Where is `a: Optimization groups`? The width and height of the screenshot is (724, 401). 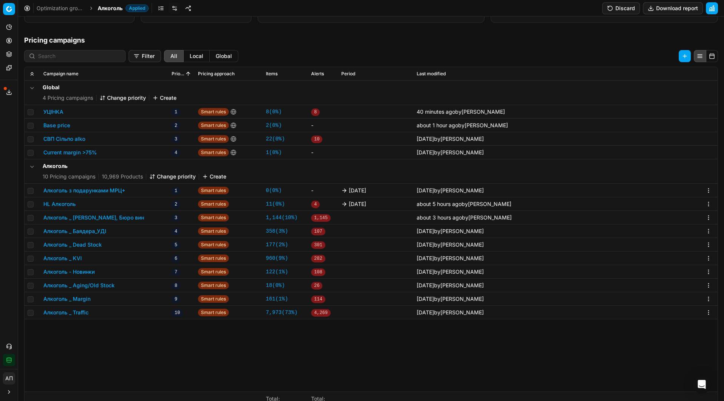
a: Optimization groups is located at coordinates (61, 8).